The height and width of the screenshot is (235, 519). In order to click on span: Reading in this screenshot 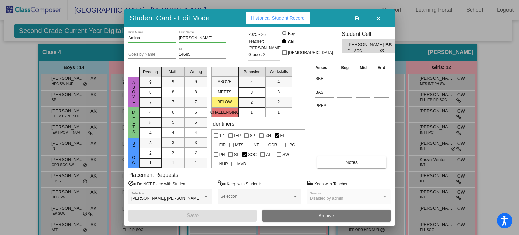, I will do `click(150, 72)`.